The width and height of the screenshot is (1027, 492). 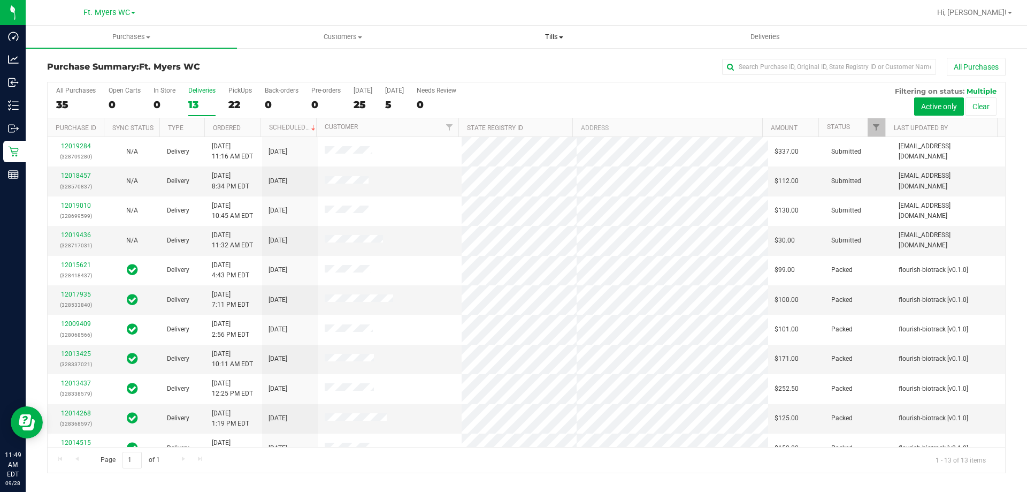 What do you see at coordinates (982, 91) in the screenshot?
I see `span: Multiple` at bounding box center [982, 91].